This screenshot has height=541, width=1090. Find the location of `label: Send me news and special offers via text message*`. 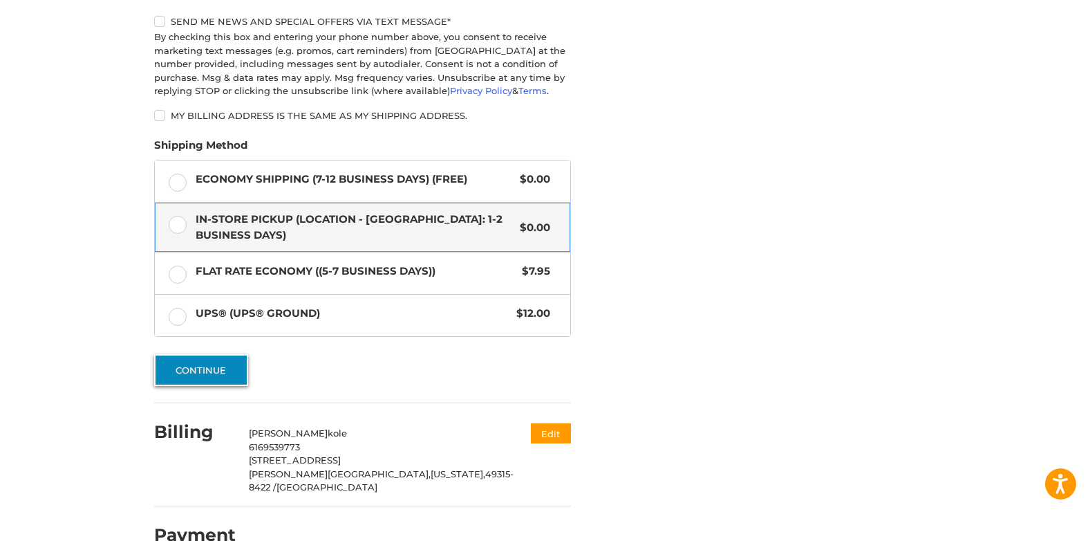

label: Send me news and special offers via text message* is located at coordinates (362, 21).